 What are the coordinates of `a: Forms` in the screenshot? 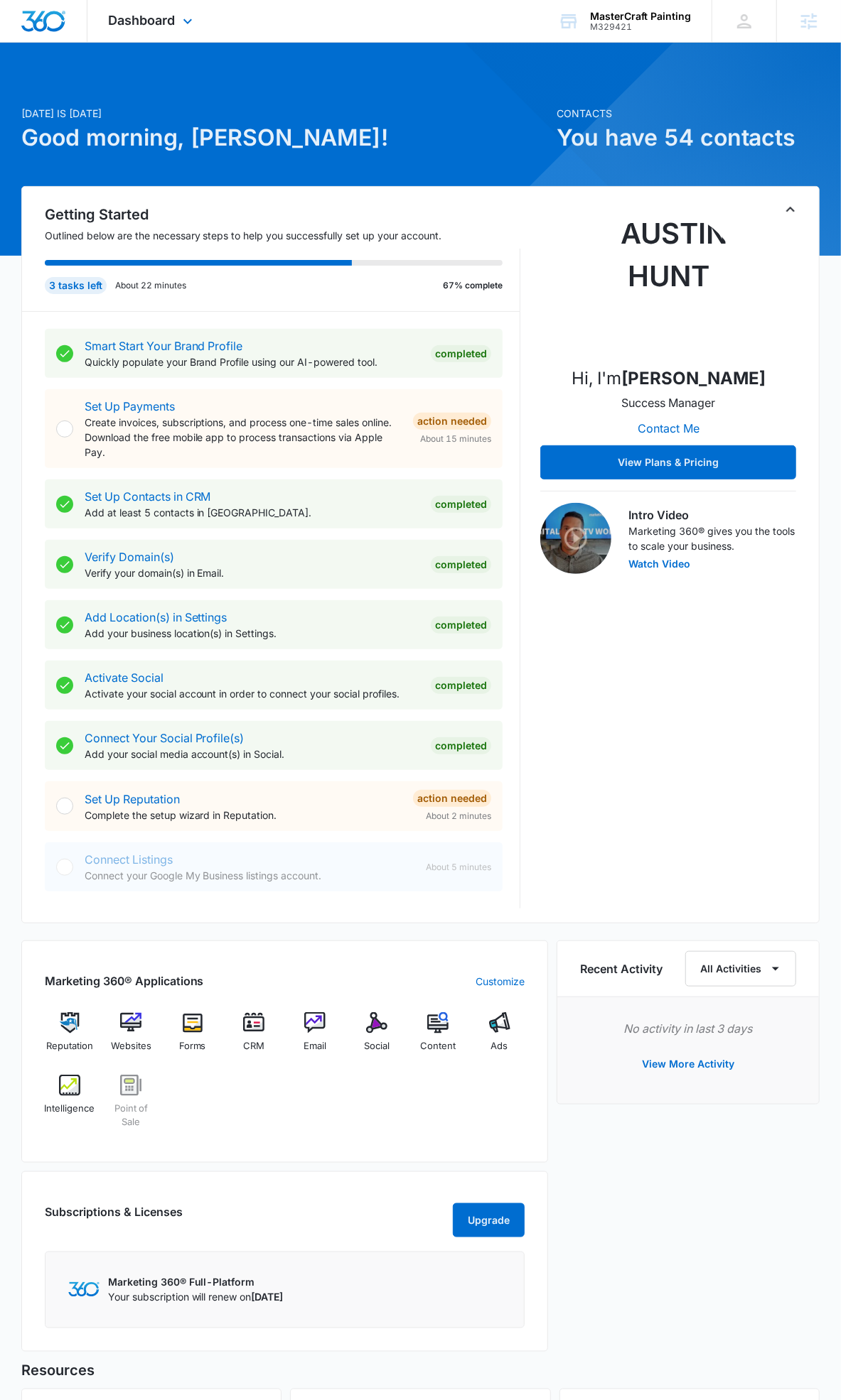 It's located at (192, 1038).